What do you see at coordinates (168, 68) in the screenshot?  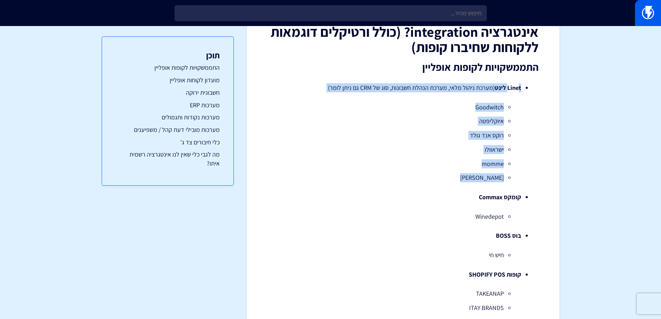 I see `a: התממשקויות לקופות אופליין` at bounding box center [168, 68].